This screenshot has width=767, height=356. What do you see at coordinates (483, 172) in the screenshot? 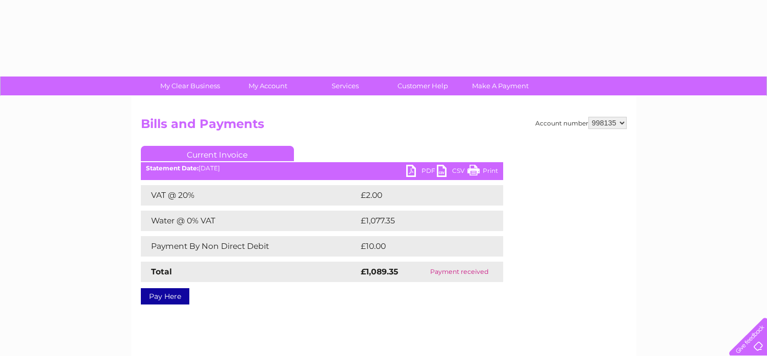
I see `a: Print` at bounding box center [483, 172].